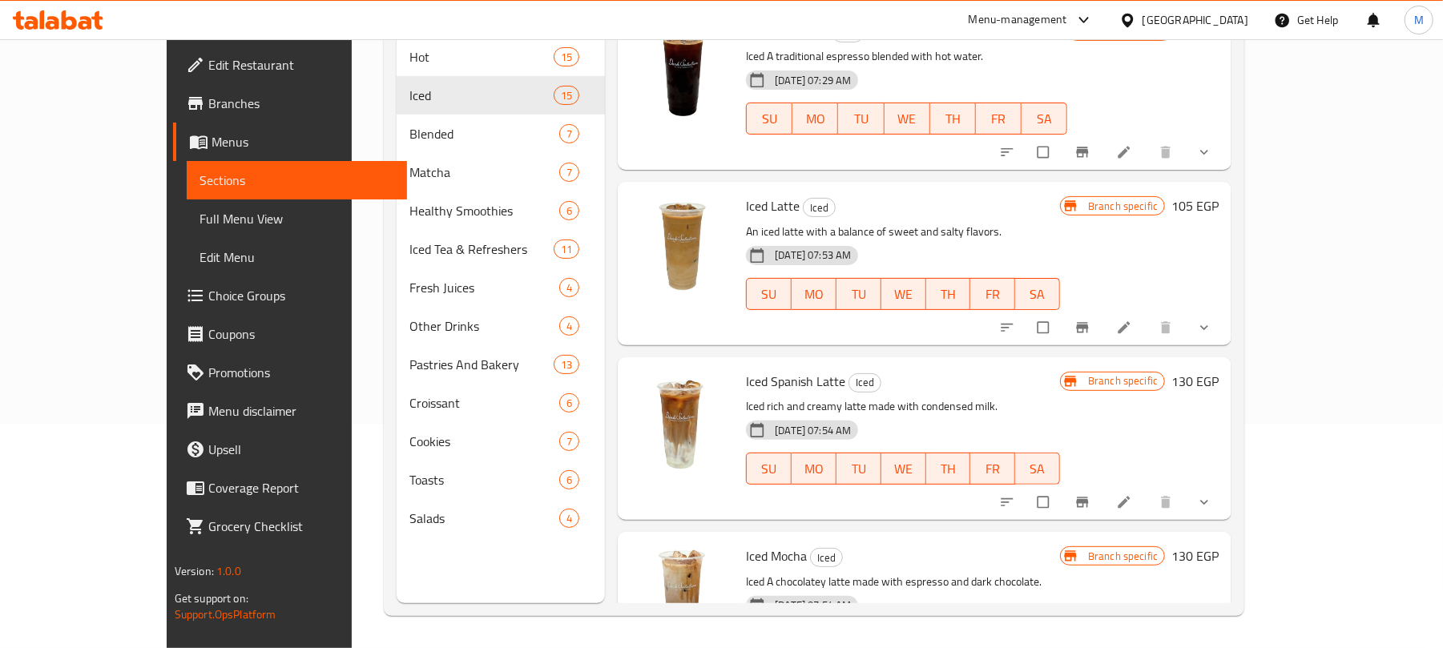  Describe the element at coordinates (776, 556) in the screenshot. I see `span: Iced Mocha` at that location.